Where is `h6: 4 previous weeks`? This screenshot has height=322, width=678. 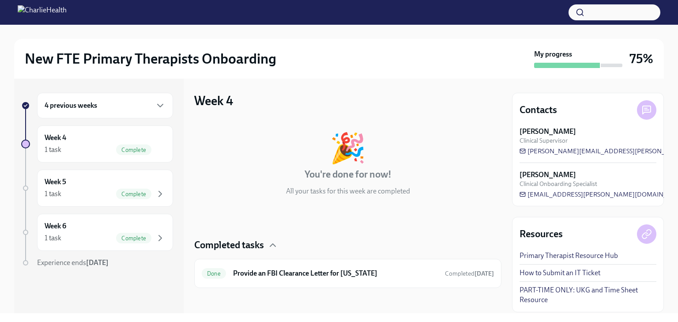
h6: 4 previous weeks is located at coordinates (71, 106).